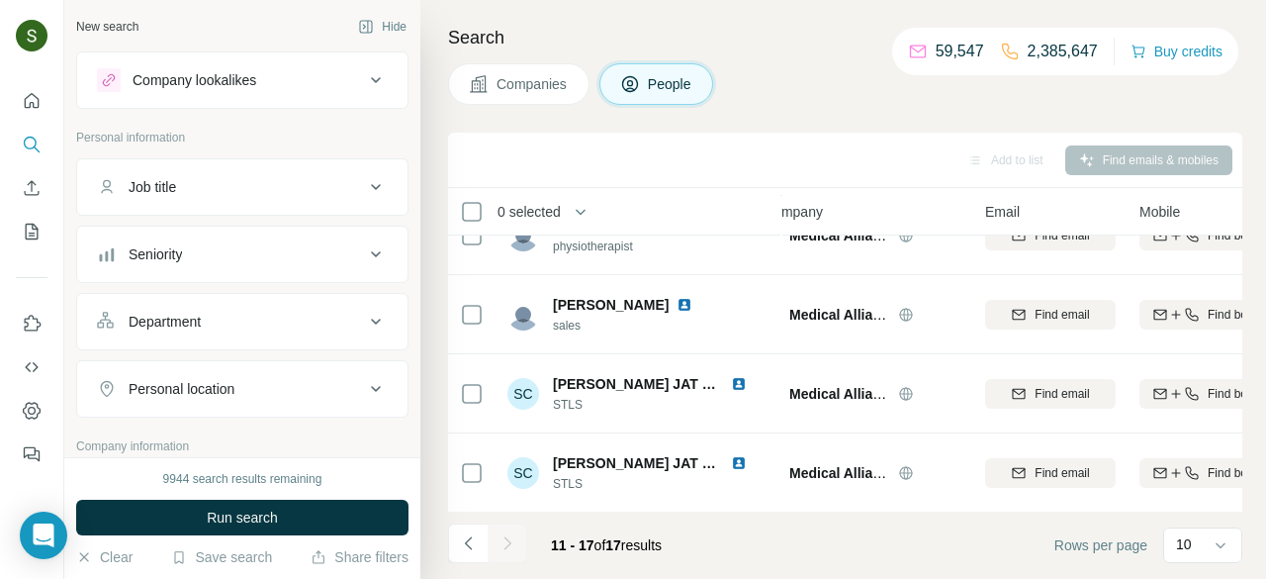 Image resolution: width=1266 pixels, height=579 pixels. What do you see at coordinates (32, 454) in the screenshot?
I see `button: Feedback` at bounding box center [32, 454].